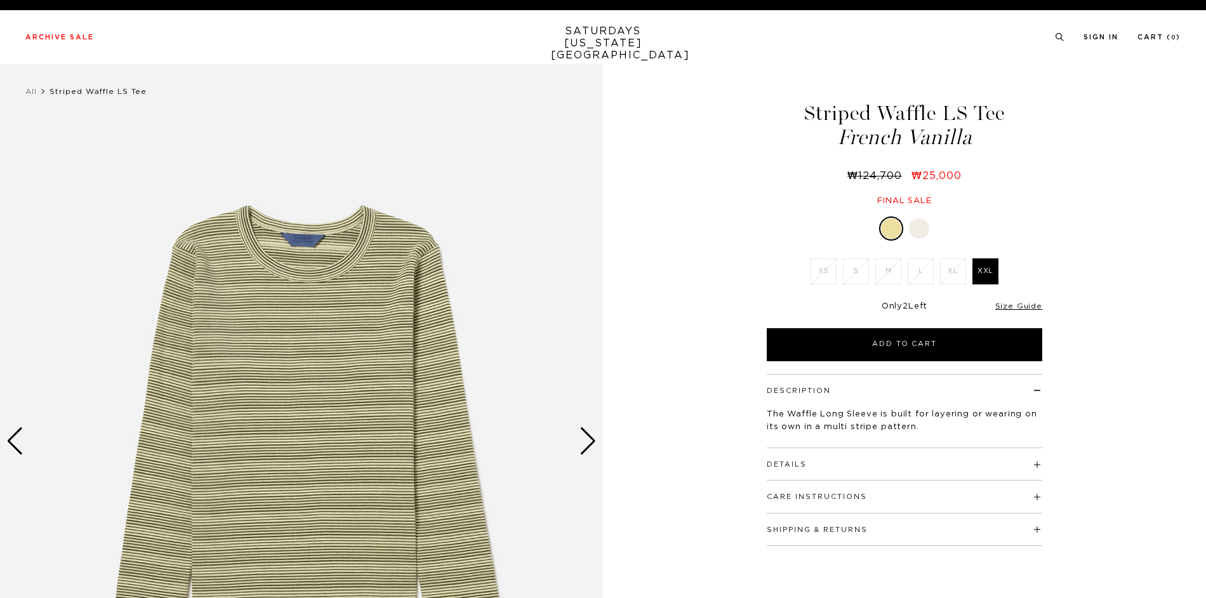 Image resolution: width=1206 pixels, height=598 pixels. Describe the element at coordinates (798, 390) in the screenshot. I see `button: Description` at that location.